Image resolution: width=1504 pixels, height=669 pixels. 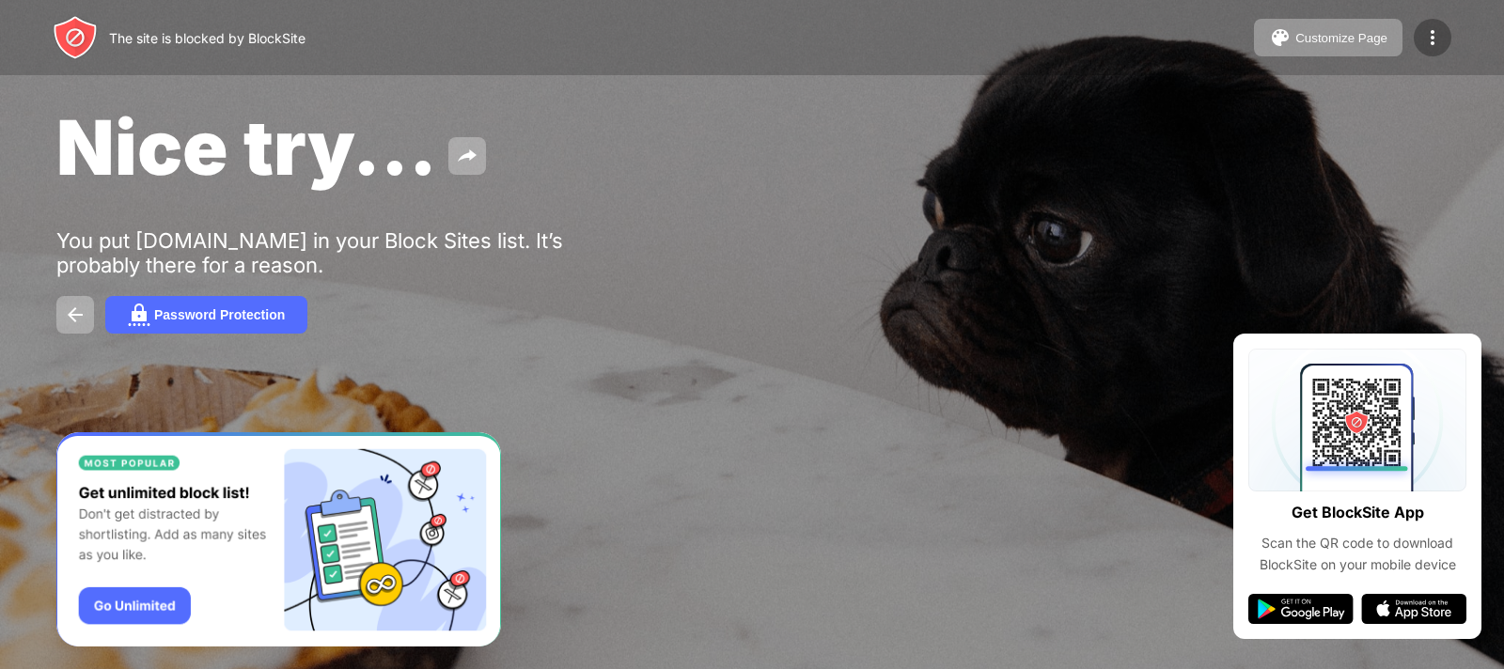 I want to click on div: Customize Page, so click(x=1341, y=38).